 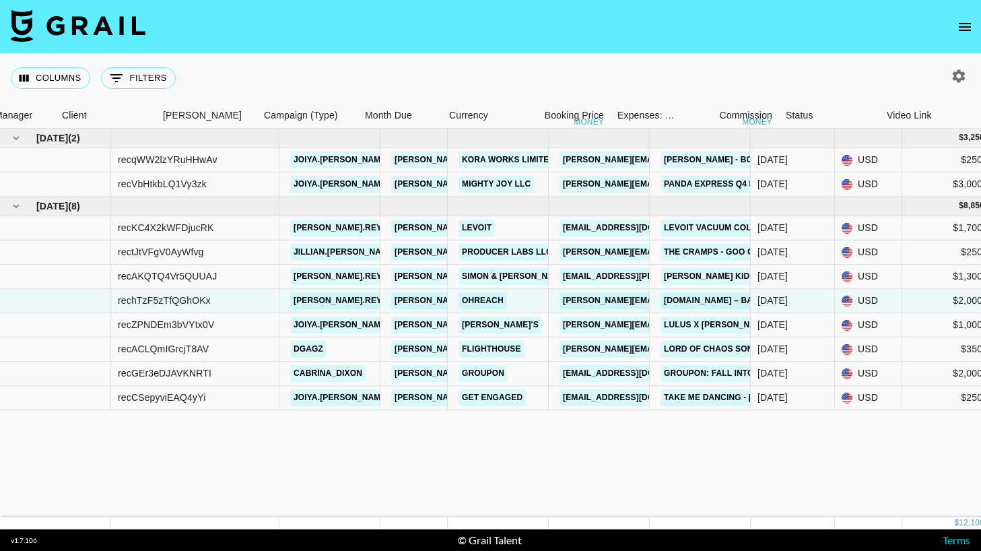 What do you see at coordinates (163, 349) in the screenshot?
I see `div: recACLQmIGrcjT8AV` at bounding box center [163, 349].